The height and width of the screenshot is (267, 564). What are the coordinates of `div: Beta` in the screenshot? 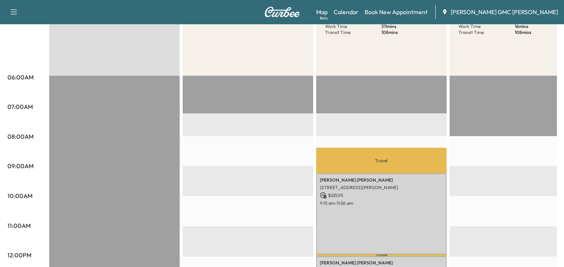 It's located at (323, 18).